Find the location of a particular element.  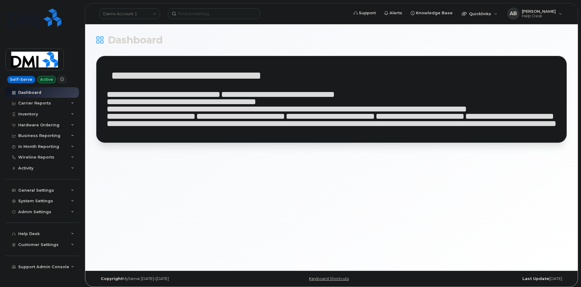

strong: Last Update is located at coordinates (536, 278).